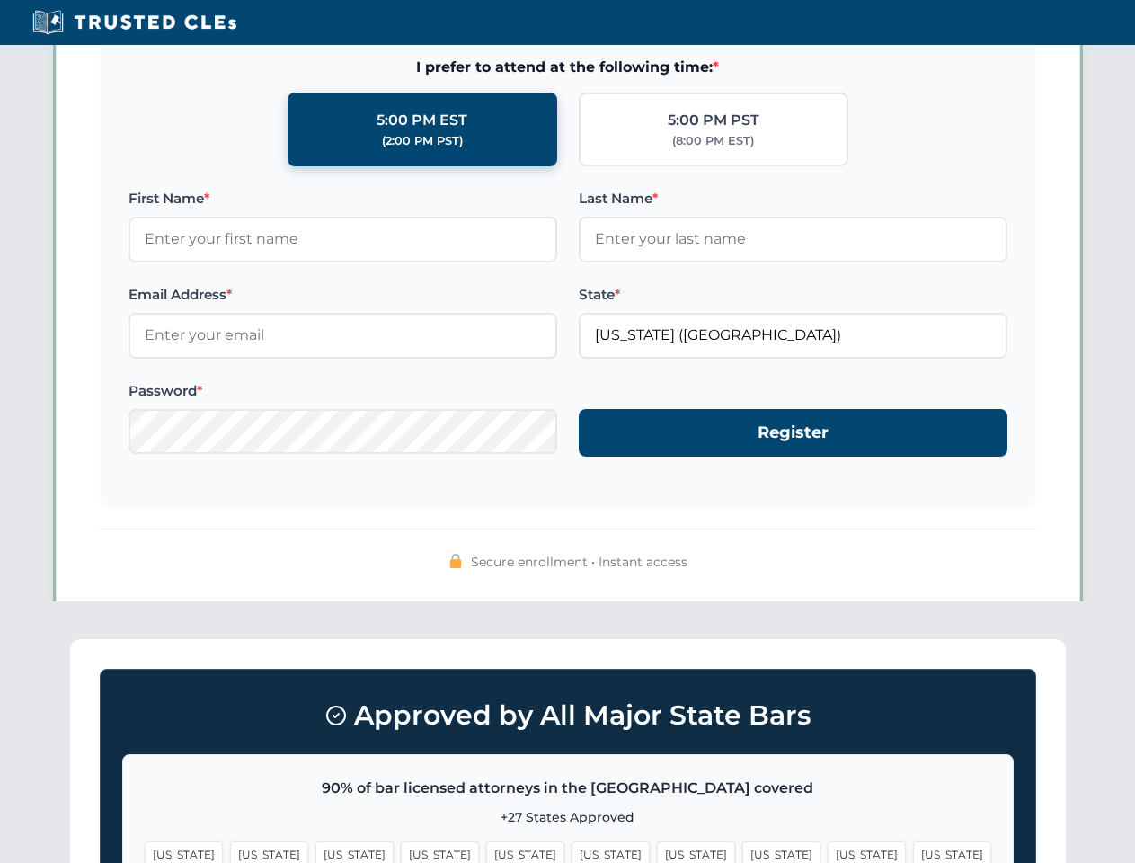  What do you see at coordinates (568, 817) in the screenshot?
I see `p: +27 States Approved` at bounding box center [568, 817].